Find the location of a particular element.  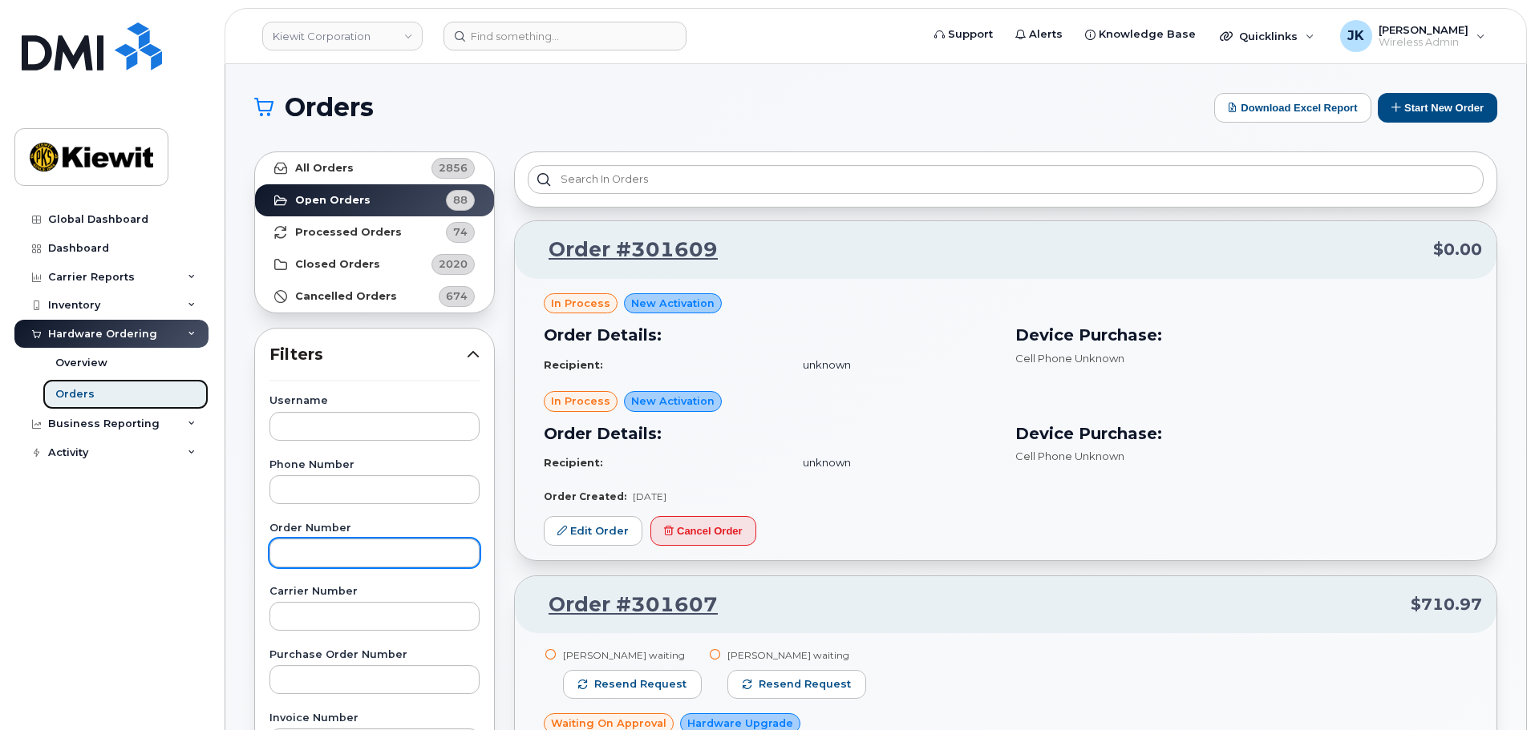

a: Closed Orders2020 is located at coordinates (374, 265).